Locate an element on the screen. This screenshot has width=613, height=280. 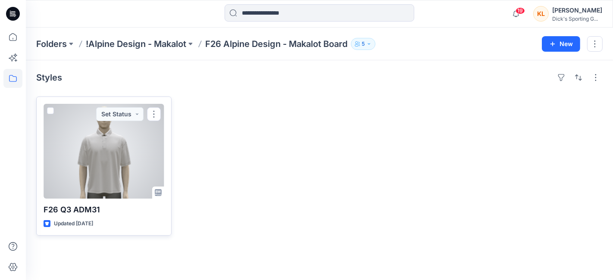
button: New is located at coordinates (561, 44).